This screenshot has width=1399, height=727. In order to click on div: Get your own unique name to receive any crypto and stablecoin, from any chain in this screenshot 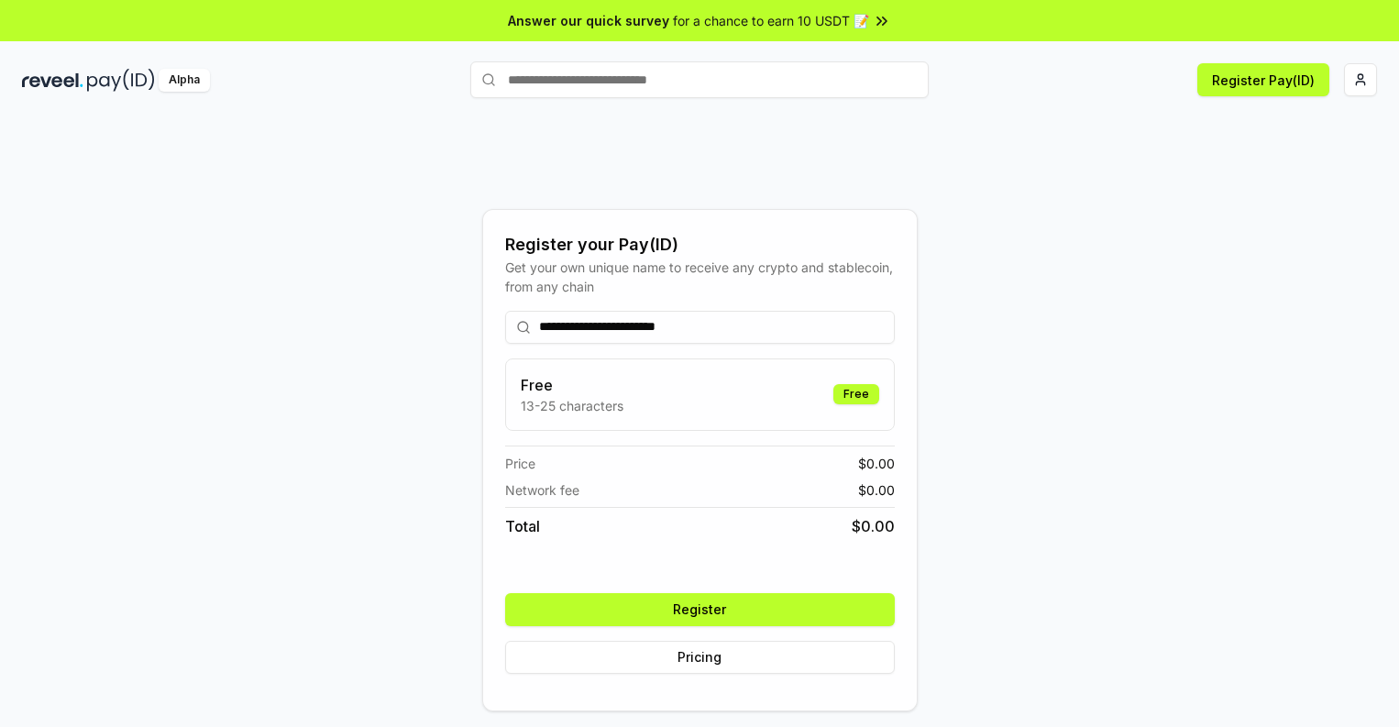, I will do `click(700, 277)`.